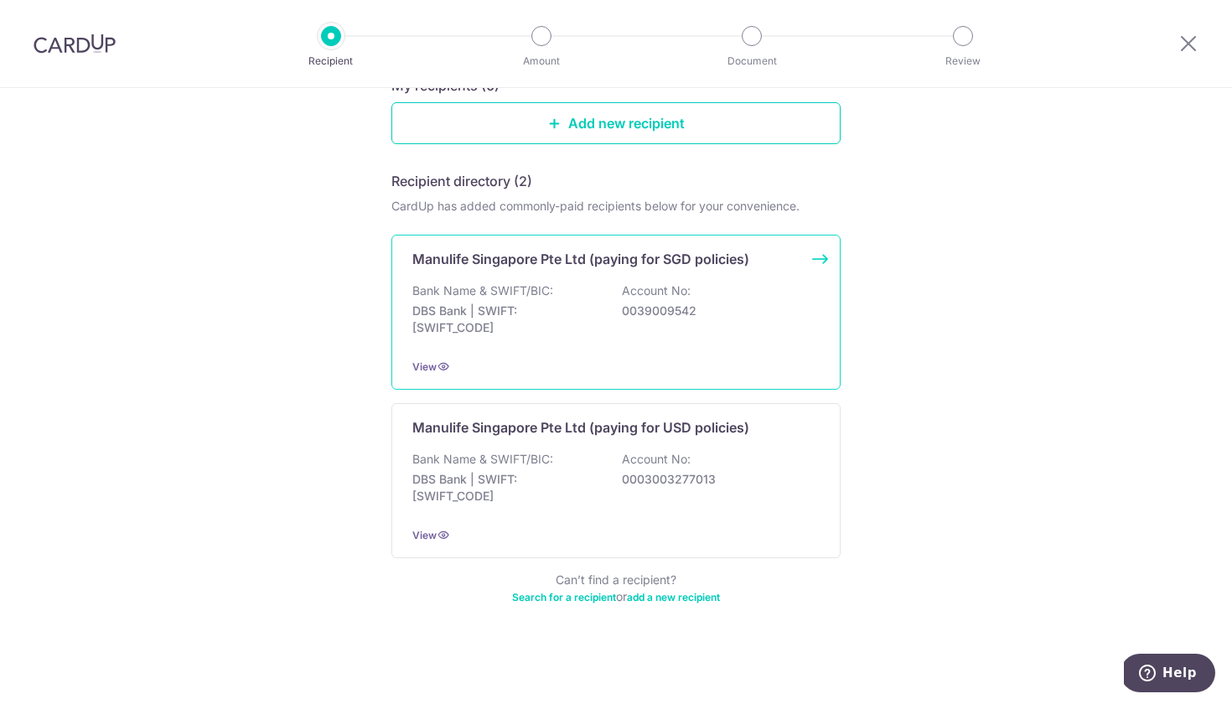  What do you see at coordinates (673, 597) in the screenshot?
I see `a: add a new recipient` at bounding box center [673, 597].